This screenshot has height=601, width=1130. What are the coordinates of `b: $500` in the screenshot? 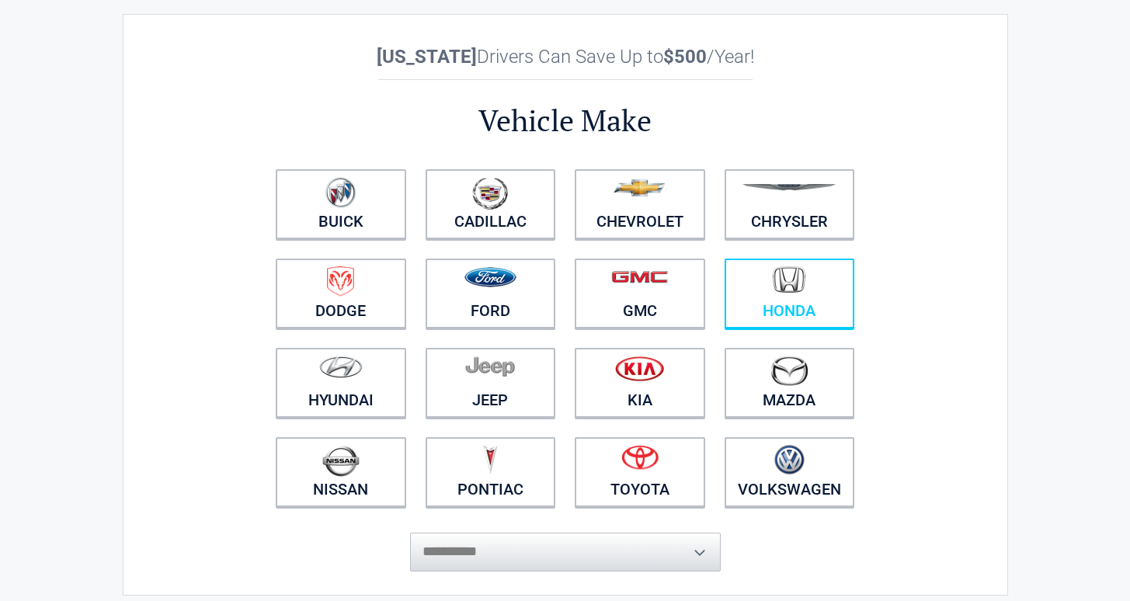 It's located at (685, 57).